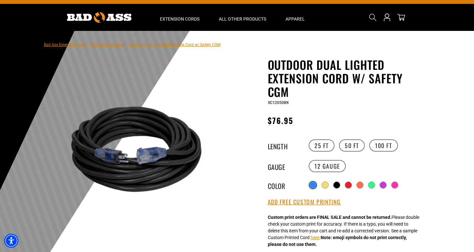  Describe the element at coordinates (132, 44) in the screenshot. I see `nav: breadcrumbs` at that location.